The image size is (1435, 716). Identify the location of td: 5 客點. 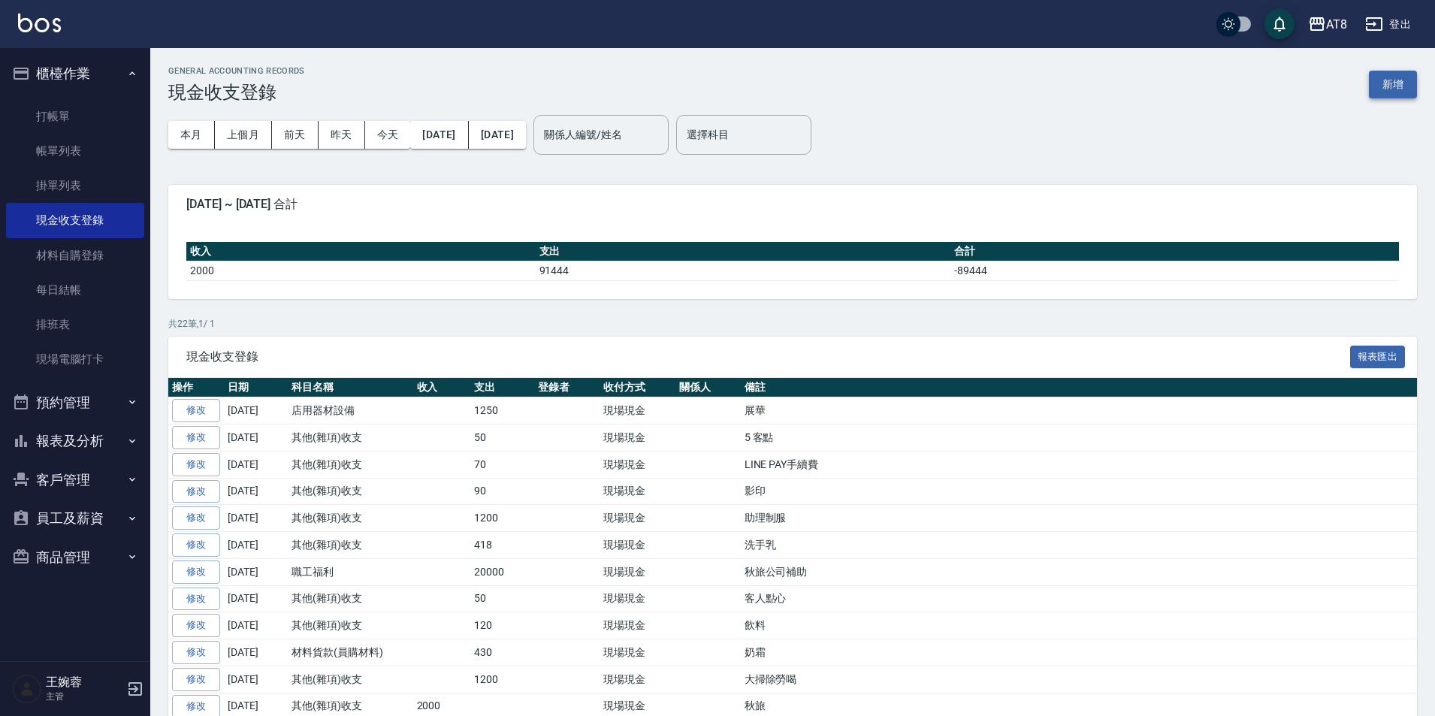
(1079, 438).